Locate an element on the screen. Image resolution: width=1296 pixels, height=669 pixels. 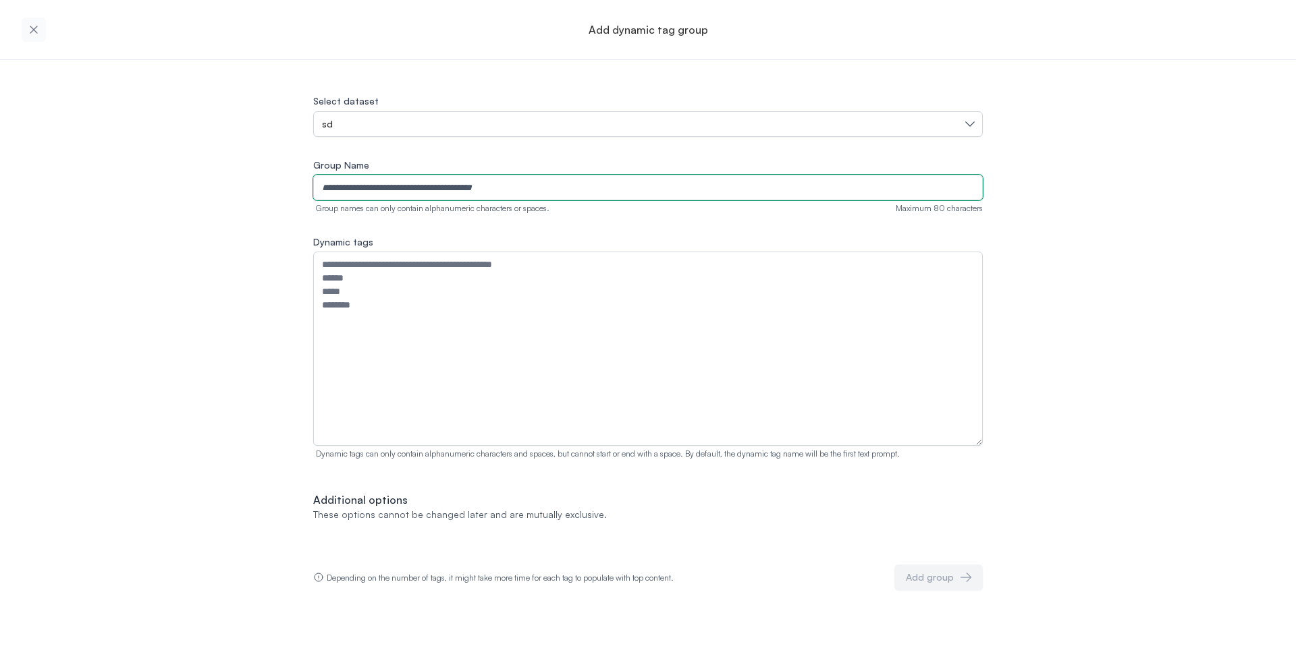
p: Additional options is located at coordinates (648, 500).